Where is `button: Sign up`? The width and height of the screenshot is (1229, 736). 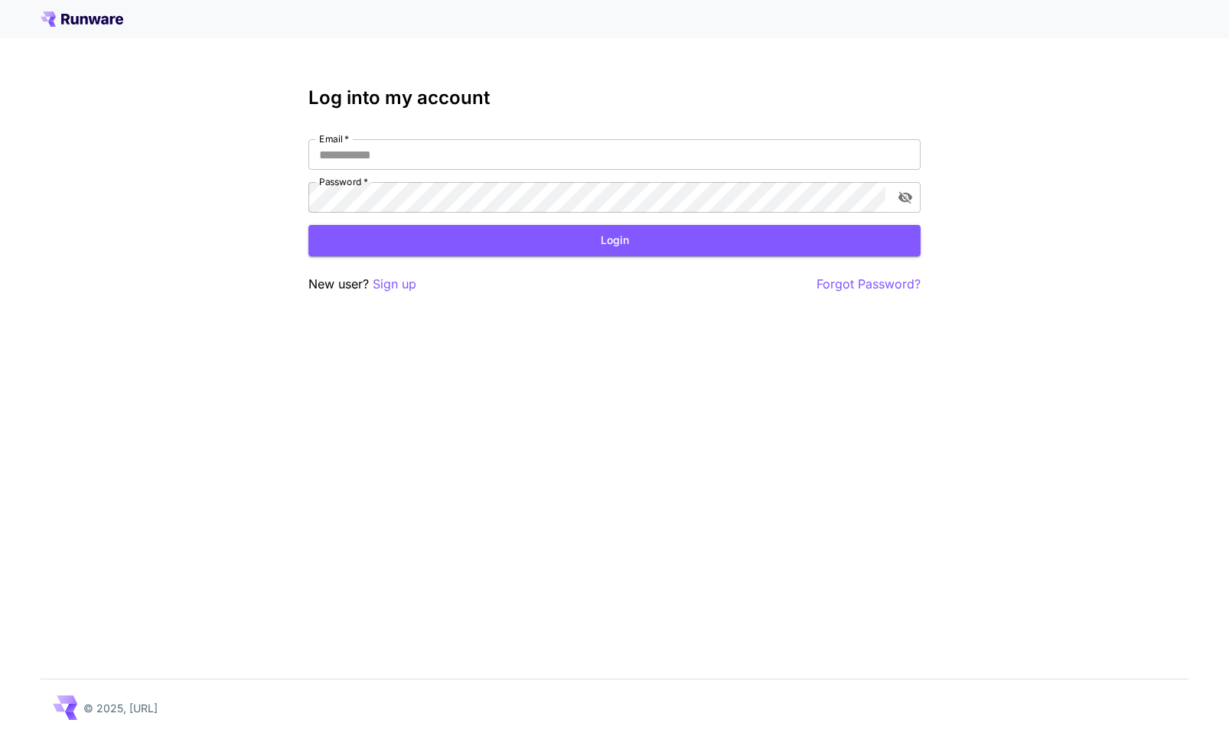
button: Sign up is located at coordinates (394, 284).